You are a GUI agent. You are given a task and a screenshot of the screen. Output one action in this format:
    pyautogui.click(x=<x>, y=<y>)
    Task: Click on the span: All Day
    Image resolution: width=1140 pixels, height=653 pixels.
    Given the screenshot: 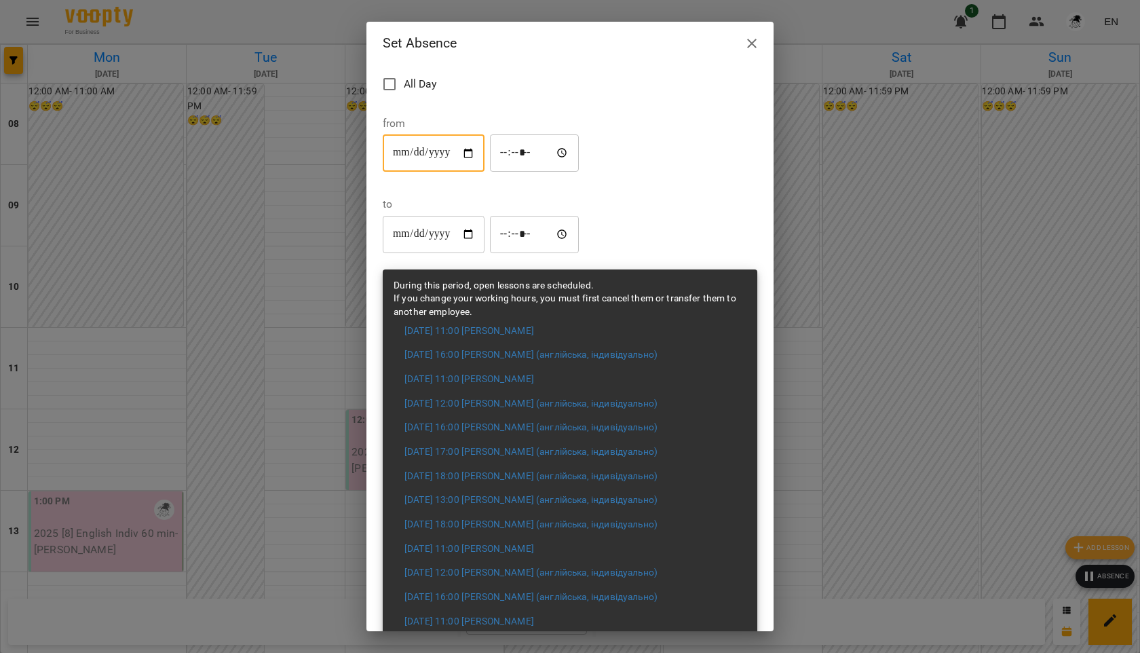 What is the action you would take?
    pyautogui.click(x=420, y=84)
    